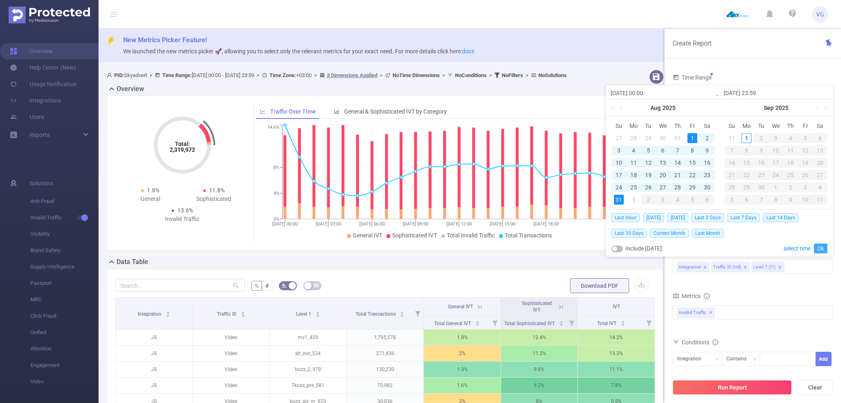 This screenshot has height=403, width=841. Describe the element at coordinates (663, 175) in the screenshot. I see `td: August 20, 2025` at that location.